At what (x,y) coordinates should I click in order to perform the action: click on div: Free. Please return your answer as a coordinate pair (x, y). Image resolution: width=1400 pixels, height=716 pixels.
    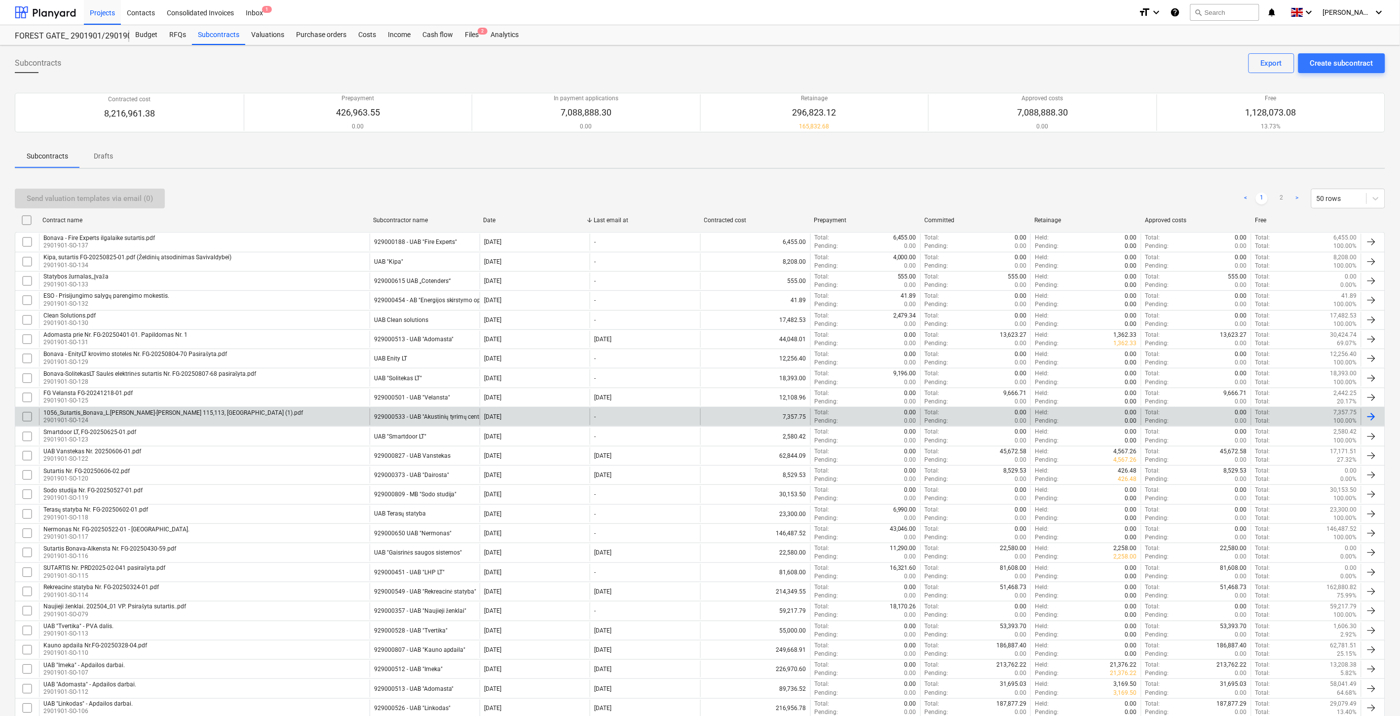
    Looking at the image, I should click on (1307, 220).